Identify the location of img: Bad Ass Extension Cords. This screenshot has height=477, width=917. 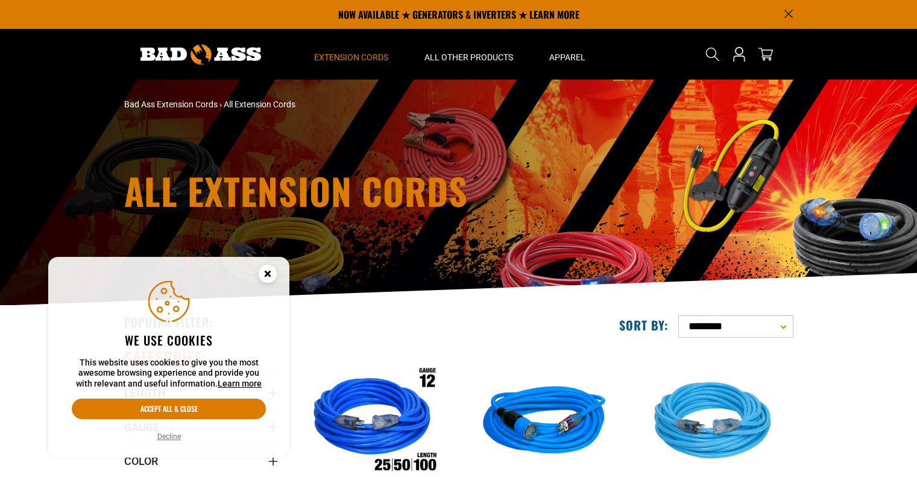
(201, 54).